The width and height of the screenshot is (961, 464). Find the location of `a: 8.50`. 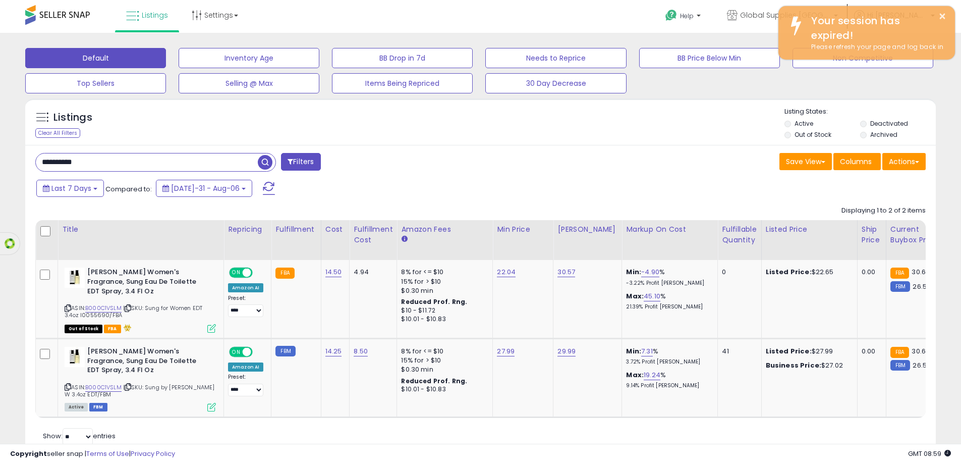

a: 8.50 is located at coordinates (361, 351).